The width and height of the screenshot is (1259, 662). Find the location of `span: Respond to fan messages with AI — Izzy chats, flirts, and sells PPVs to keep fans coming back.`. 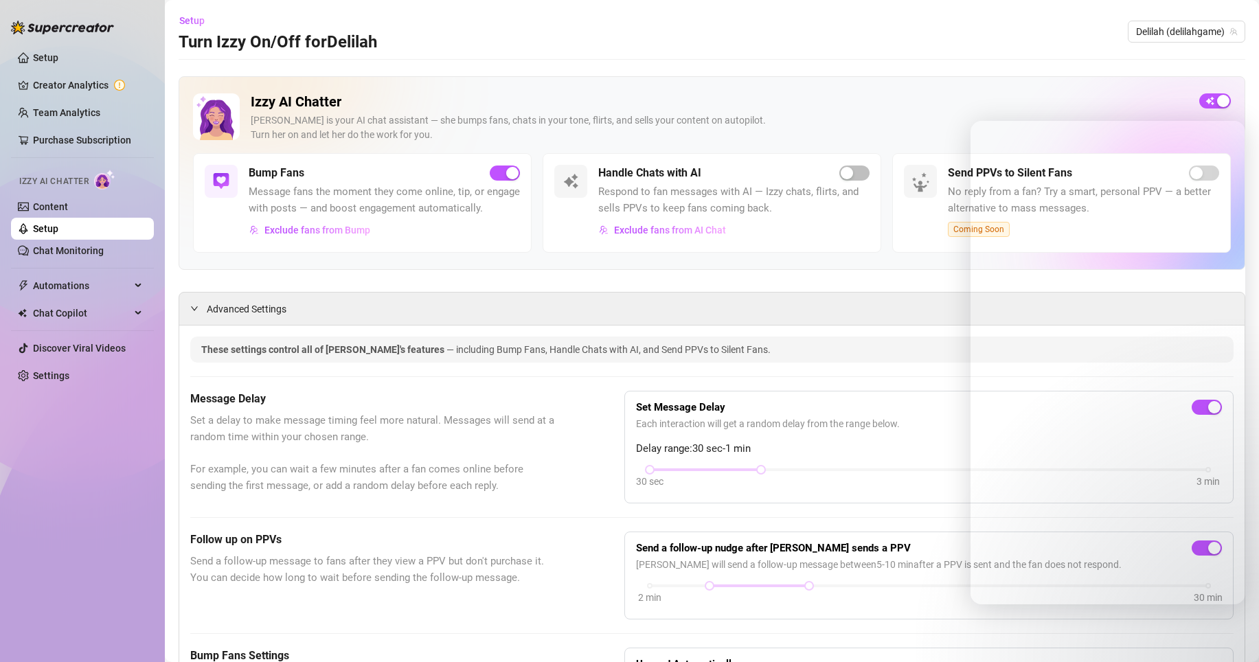

span: Respond to fan messages with AI — Izzy chats, flirts, and sells PPVs to keep fans coming back. is located at coordinates (733, 200).